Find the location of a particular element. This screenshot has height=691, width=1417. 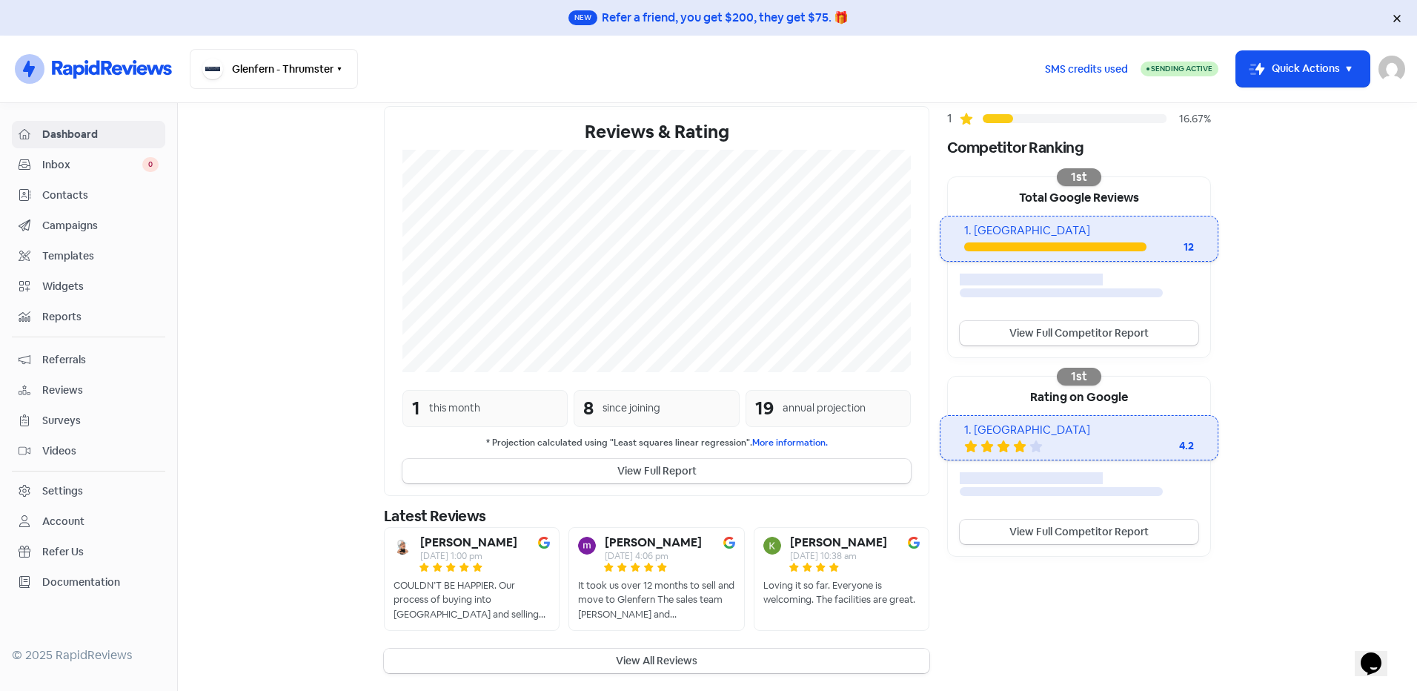

span: 0 is located at coordinates (150, 164).